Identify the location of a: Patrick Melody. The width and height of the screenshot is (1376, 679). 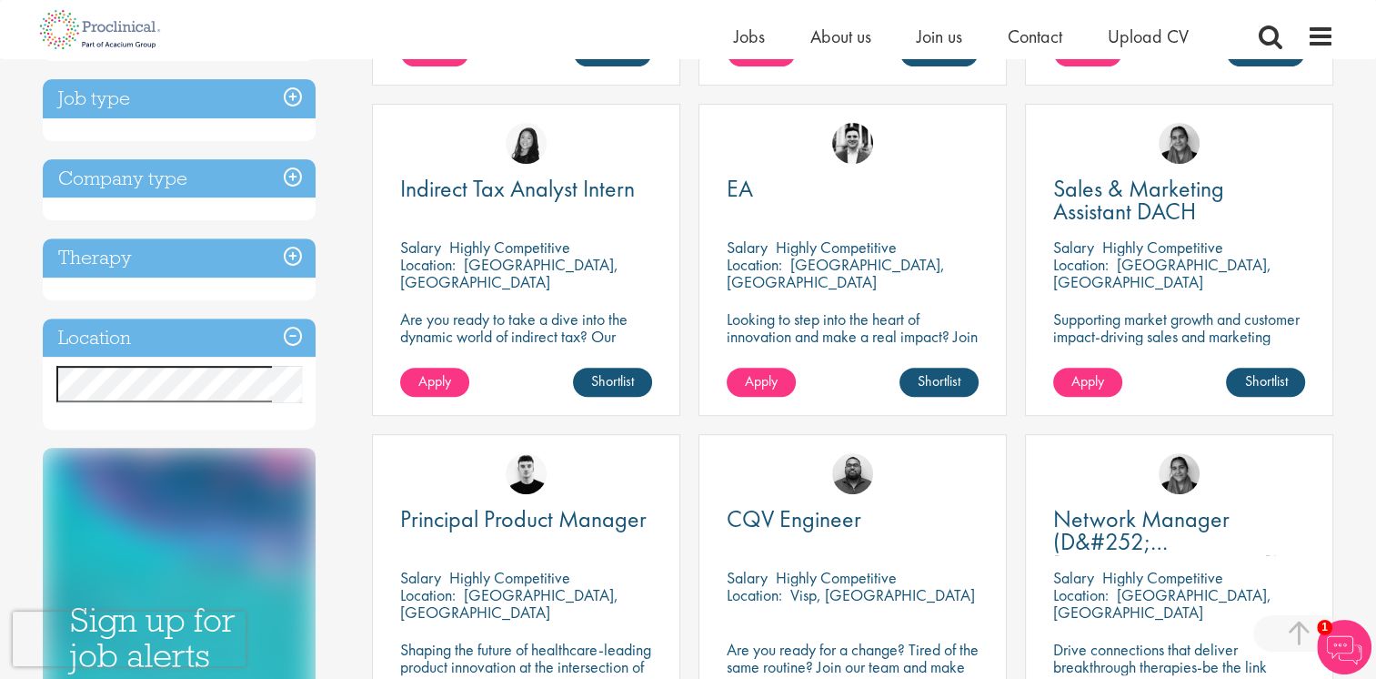
(526, 473).